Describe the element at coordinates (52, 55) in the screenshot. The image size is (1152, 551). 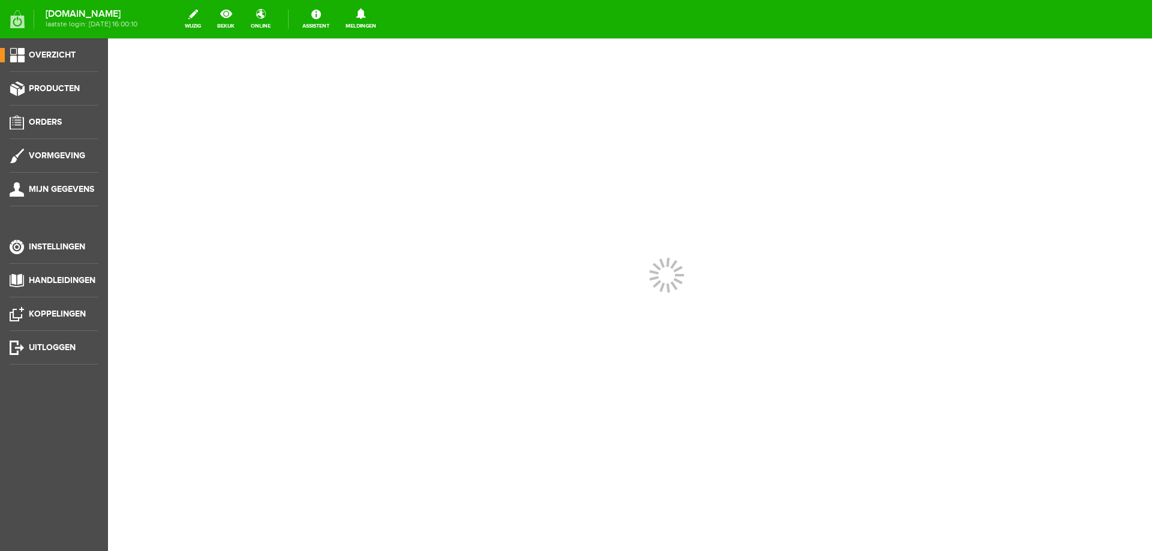
I see `span: Overzicht` at that location.